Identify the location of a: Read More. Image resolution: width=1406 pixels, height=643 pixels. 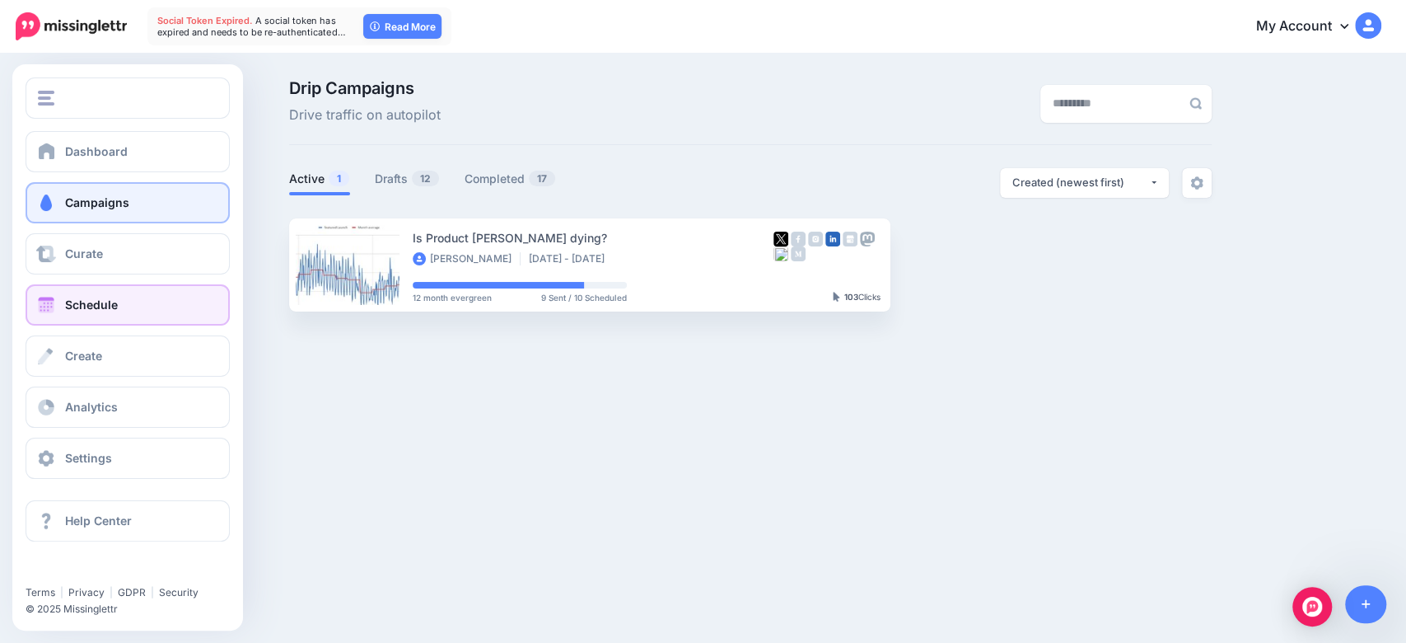
(402, 26).